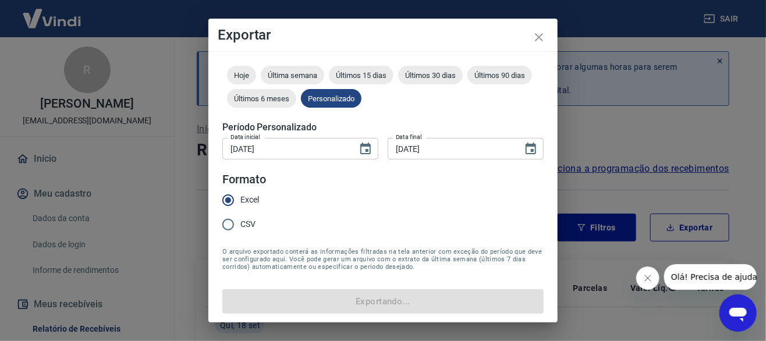 The width and height of the screenshot is (766, 341). Describe the element at coordinates (430, 75) in the screenshot. I see `div: Últimos 30 dias` at that location.